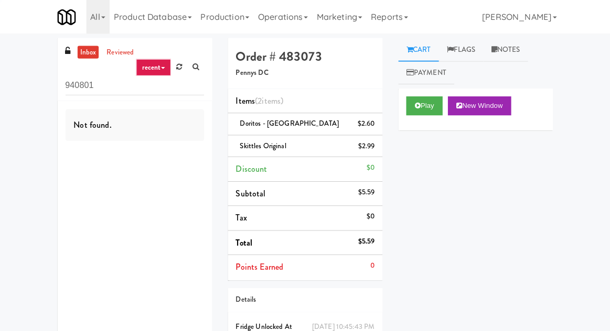 Image resolution: width=610 pixels, height=331 pixels. I want to click on ng-pluralize: items, so click(271, 100).